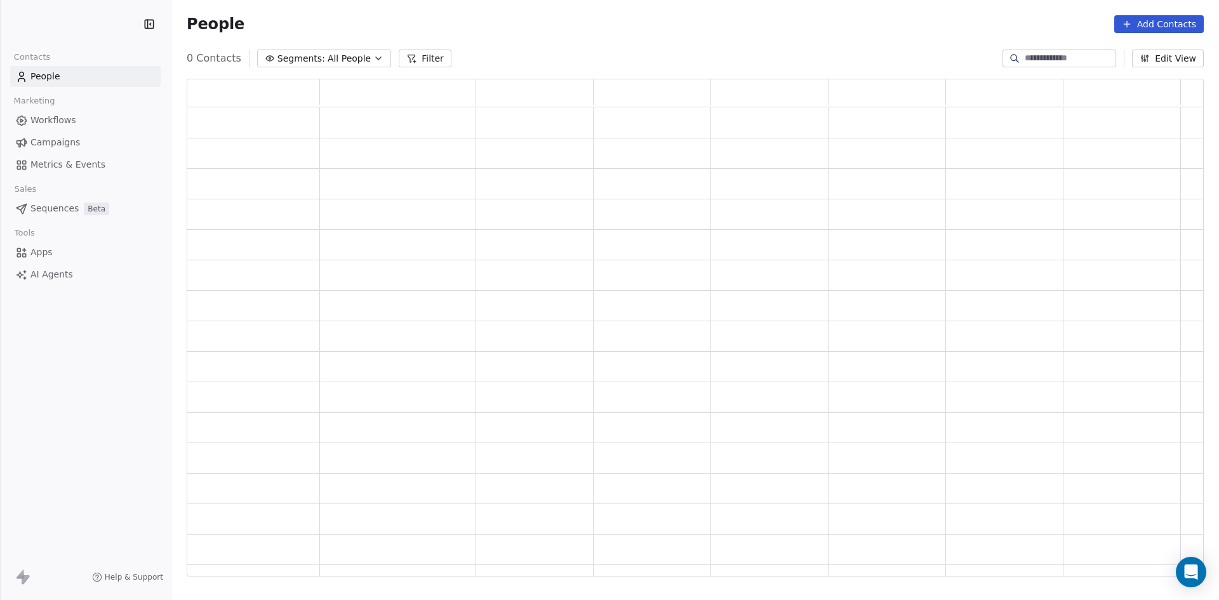 This screenshot has width=1219, height=600. Describe the element at coordinates (55, 208) in the screenshot. I see `span: Sequences` at that location.